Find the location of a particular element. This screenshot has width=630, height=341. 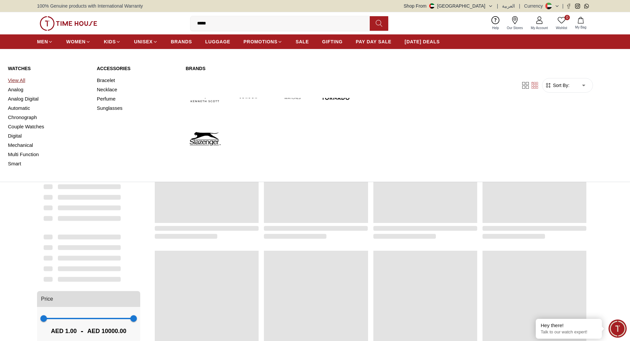

div: Hey there! is located at coordinates (569, 325).